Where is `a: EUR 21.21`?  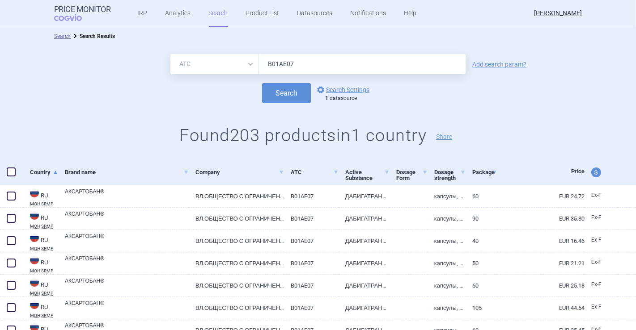
a: EUR 21.21 is located at coordinates (541, 263).